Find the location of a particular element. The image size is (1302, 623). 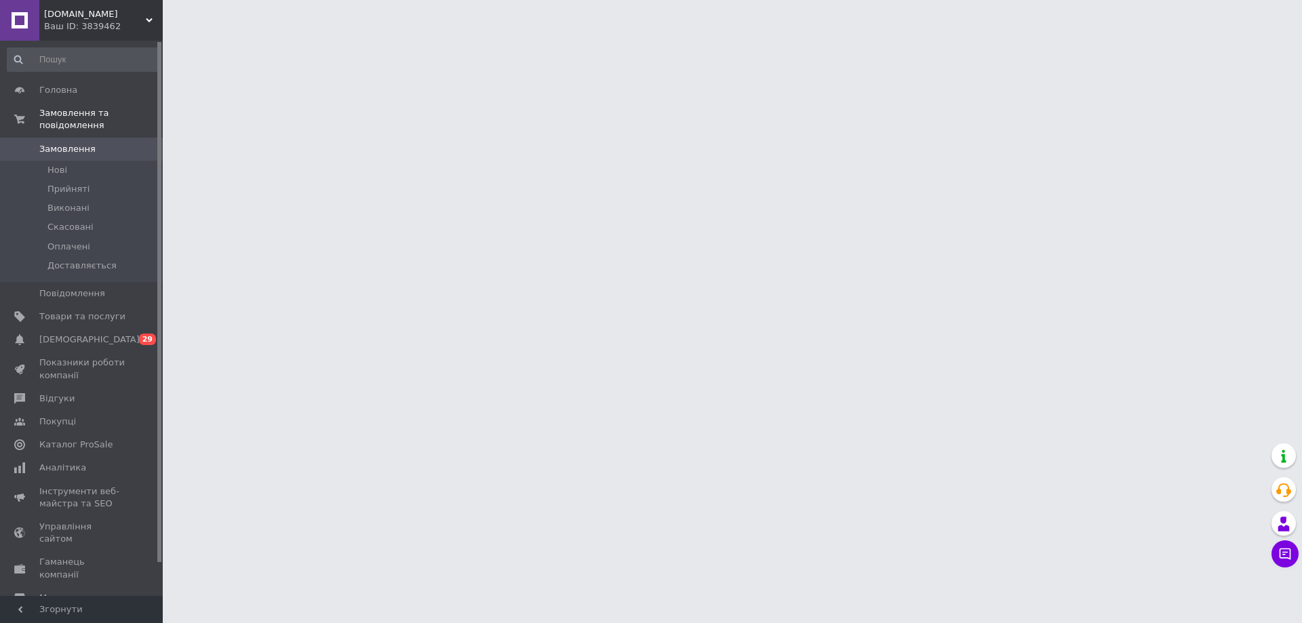

div: Ваш ID: 3839462 is located at coordinates (103, 26).